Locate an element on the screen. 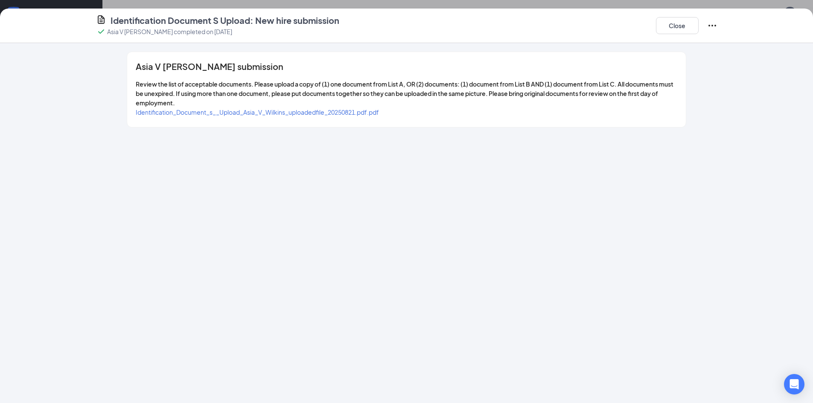 Image resolution: width=813 pixels, height=403 pixels. h4: Identification Document S Upload: New hire submission is located at coordinates (225, 20).